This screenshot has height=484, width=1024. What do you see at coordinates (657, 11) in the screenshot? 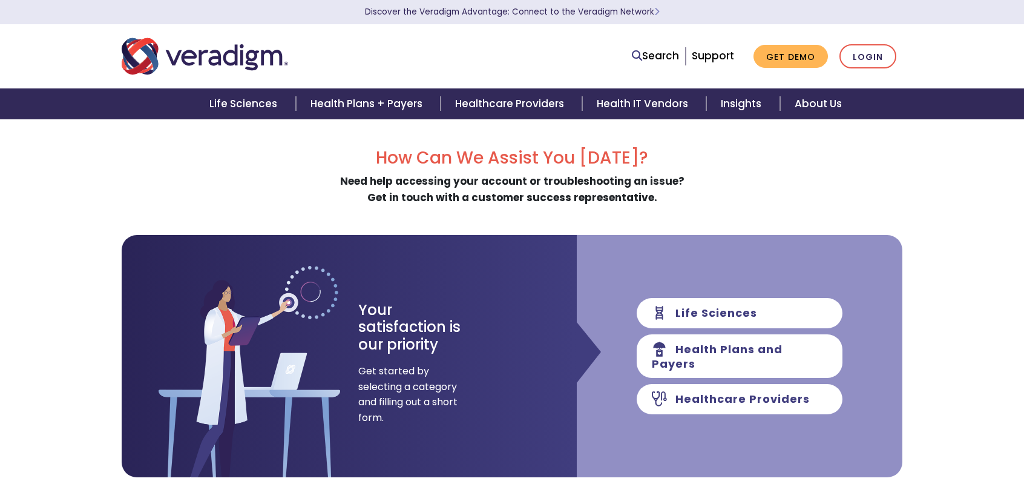
I see `span: Learn More` at bounding box center [657, 11].